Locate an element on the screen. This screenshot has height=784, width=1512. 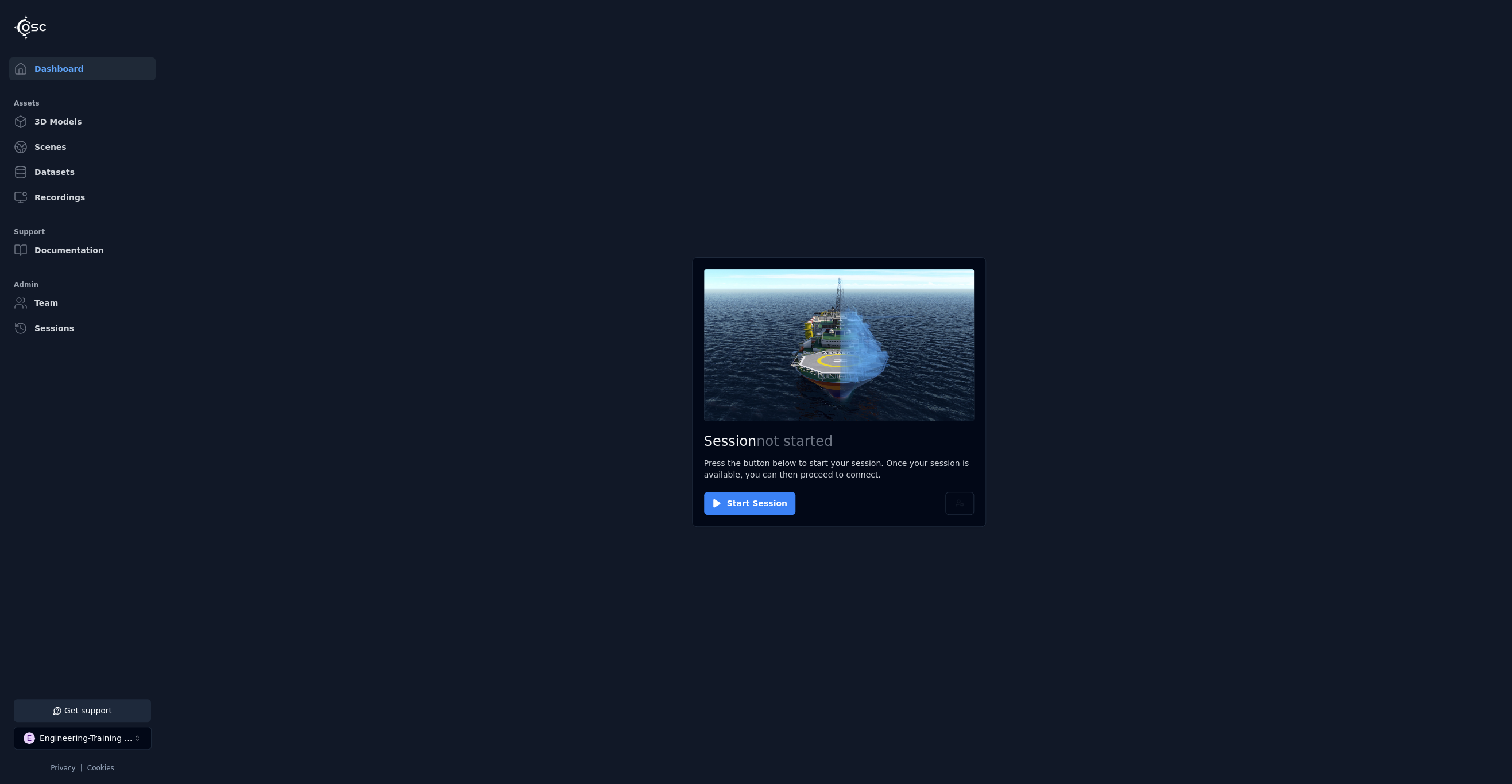
a: Datasets is located at coordinates (82, 172).